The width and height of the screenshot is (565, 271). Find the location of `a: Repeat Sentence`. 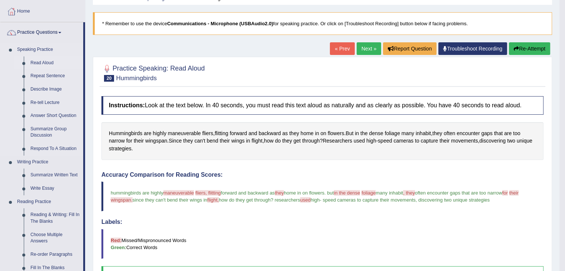

a: Repeat Sentence is located at coordinates (55, 76).